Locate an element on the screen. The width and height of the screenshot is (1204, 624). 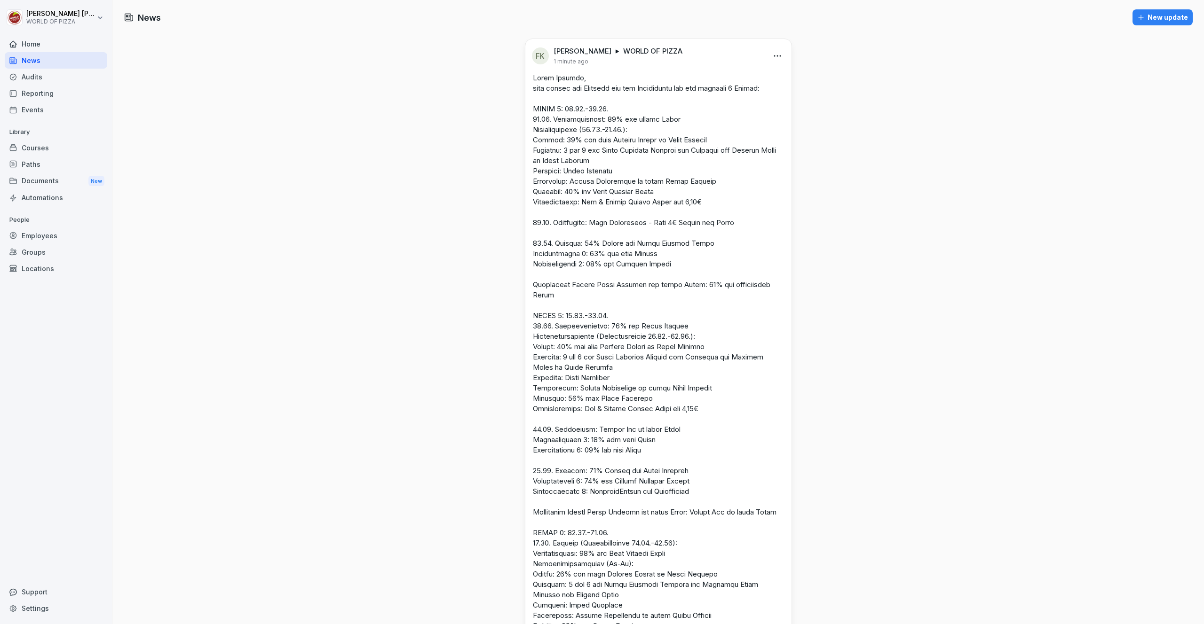
div: Support is located at coordinates (56, 592).